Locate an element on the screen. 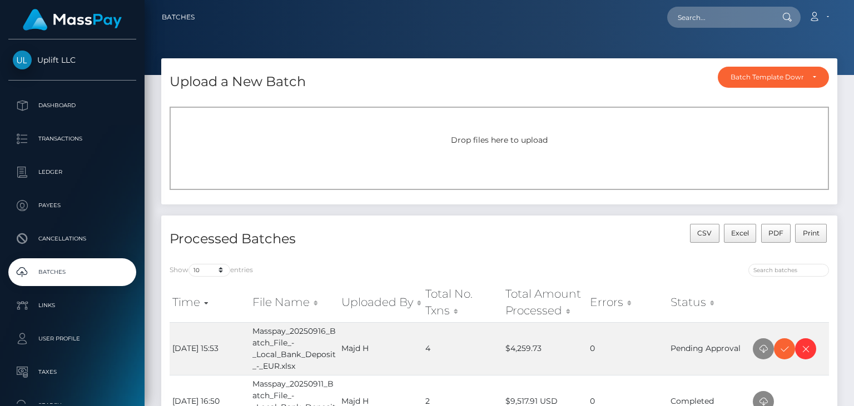  th: Status: activate to sort column ascending is located at coordinates (709, 302).